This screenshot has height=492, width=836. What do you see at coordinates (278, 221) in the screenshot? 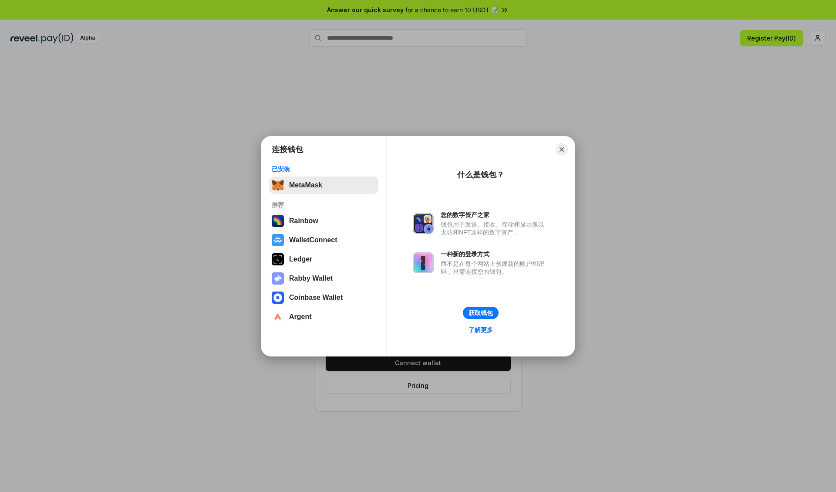
I see `img: svg+xml,%3Csvg%20width%3D%22120%22%20height%3D%22120%22%20viewBox%3D%220%200%20120%20120%22%20fil...` at bounding box center [278, 221].